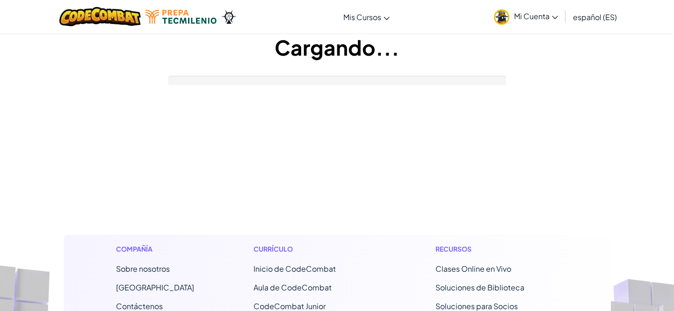 This screenshot has height=311, width=674. I want to click on a: CodeCombat Junior, so click(289, 306).